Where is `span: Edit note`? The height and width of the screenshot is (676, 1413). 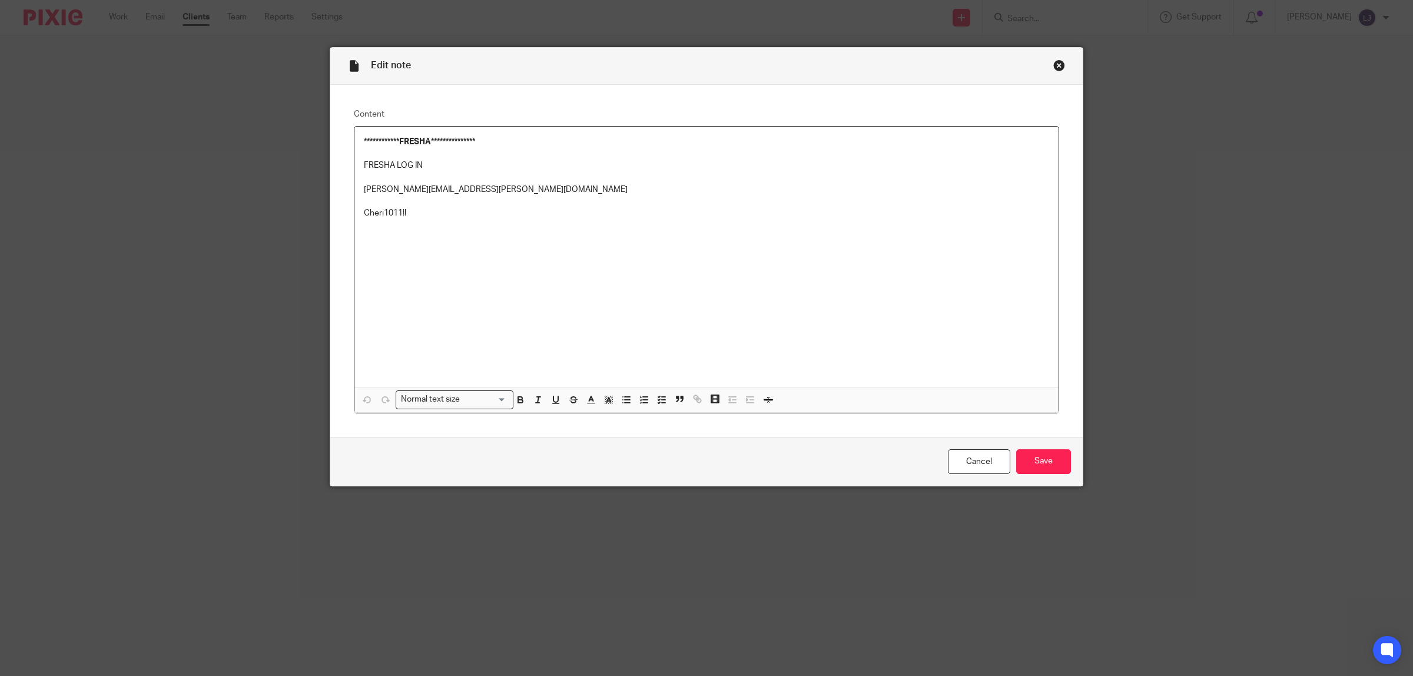 span: Edit note is located at coordinates (391, 65).